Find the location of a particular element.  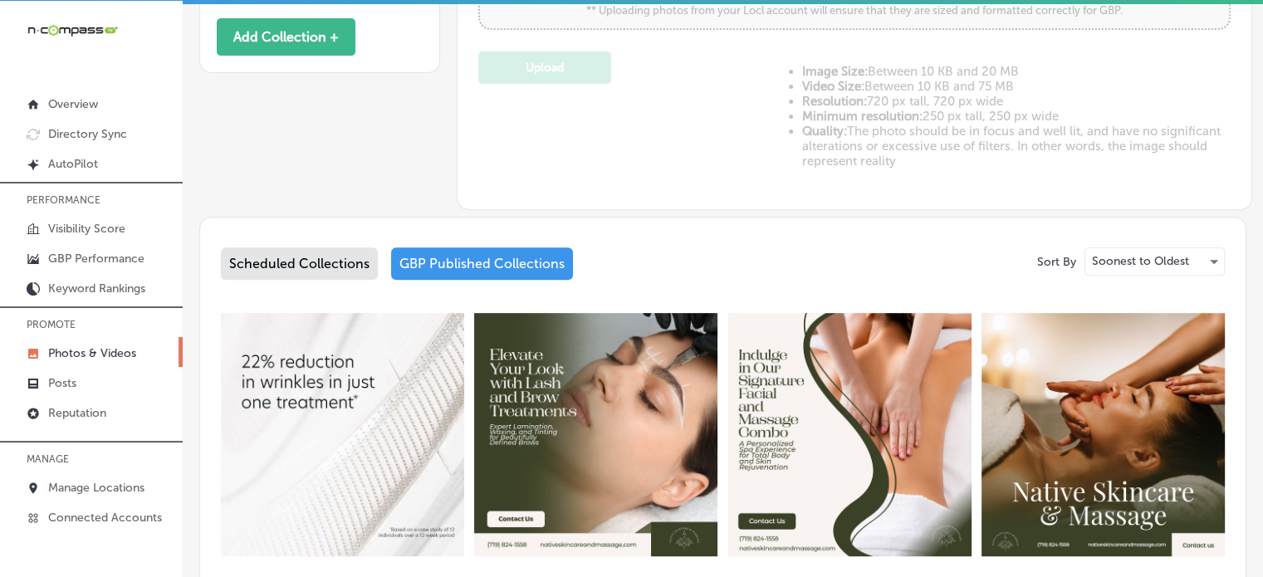

p: Overview is located at coordinates (73, 104).